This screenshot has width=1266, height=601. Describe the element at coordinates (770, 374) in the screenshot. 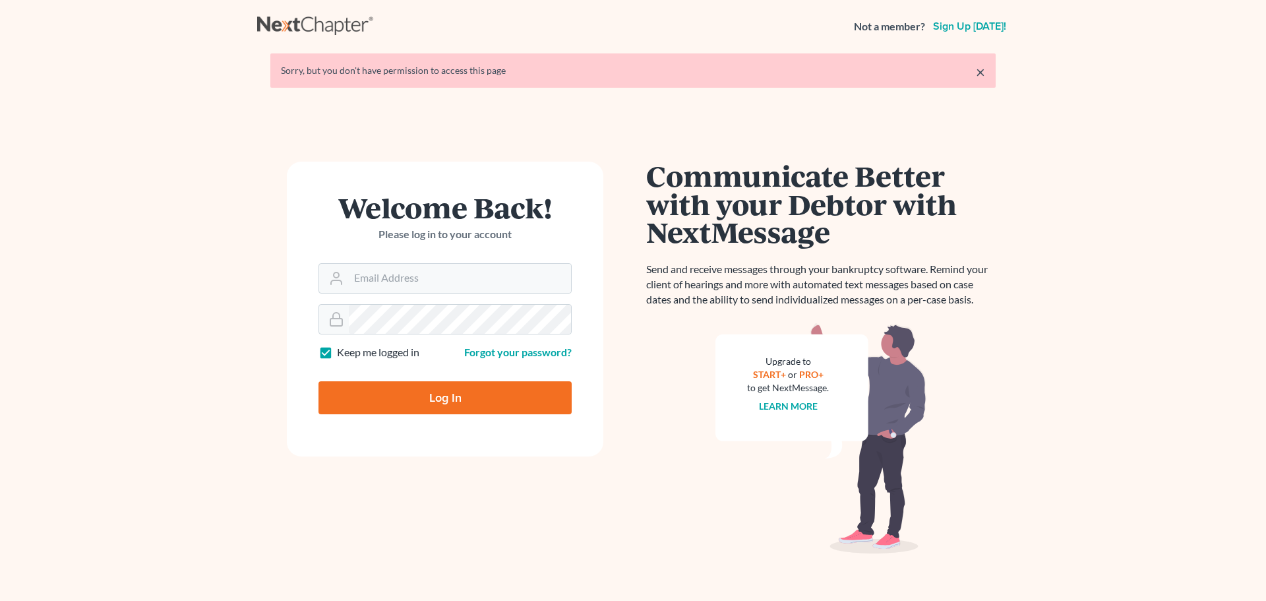

I see `a: START+` at that location.